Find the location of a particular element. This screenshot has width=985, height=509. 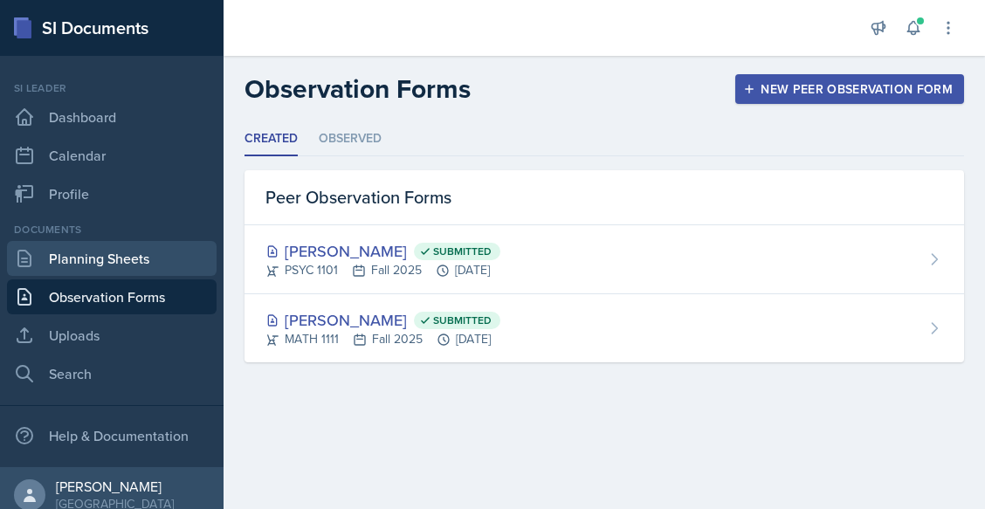

a: Observation Forms is located at coordinates (112, 297).